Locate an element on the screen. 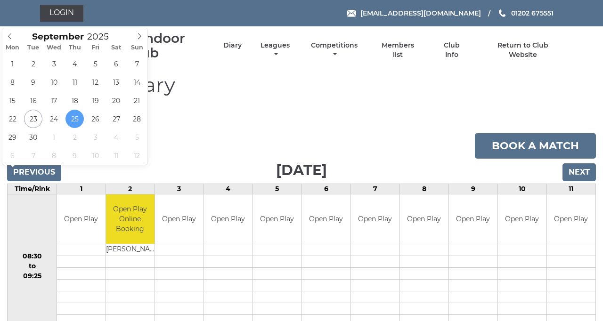  span: October 1, 2025 is located at coordinates (54, 137).